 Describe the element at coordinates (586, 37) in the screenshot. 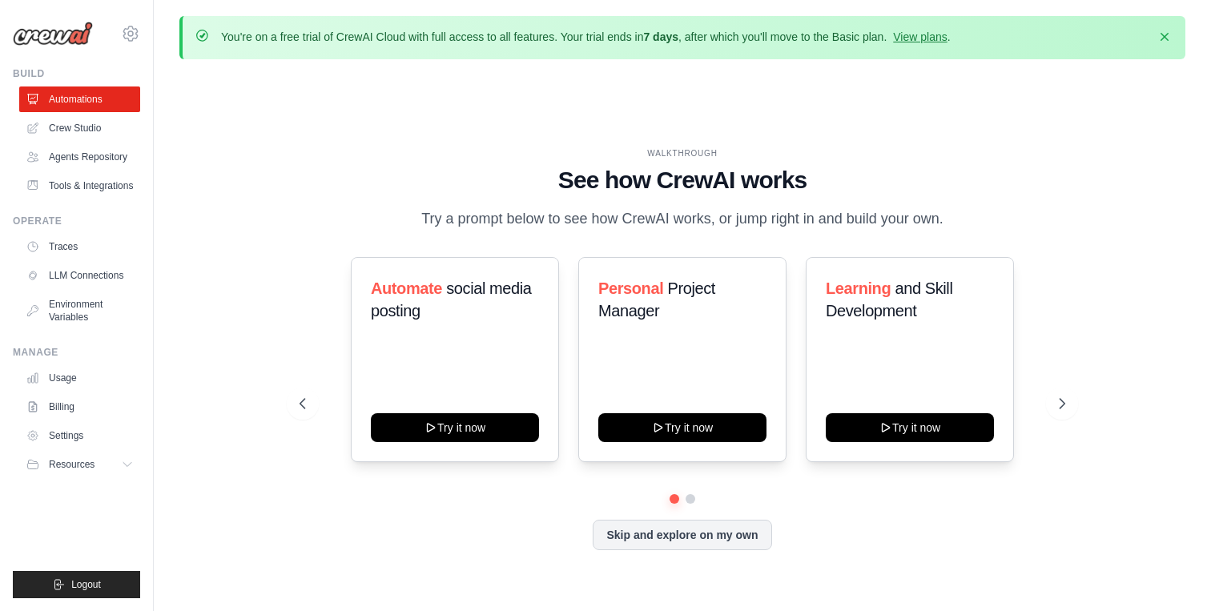

I see `p: You're on a free trial of CrewAI Cloud with full access to all features. Your trial ends in , aft...` at that location.